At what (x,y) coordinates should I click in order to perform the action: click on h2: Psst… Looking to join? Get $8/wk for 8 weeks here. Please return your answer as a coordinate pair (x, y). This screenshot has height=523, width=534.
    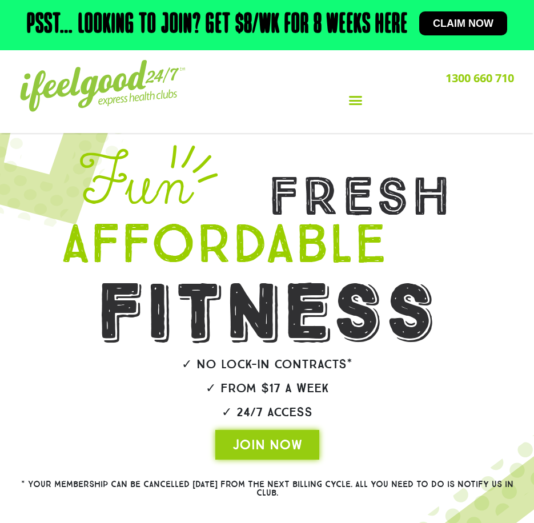
    Looking at the image, I should click on (217, 25).